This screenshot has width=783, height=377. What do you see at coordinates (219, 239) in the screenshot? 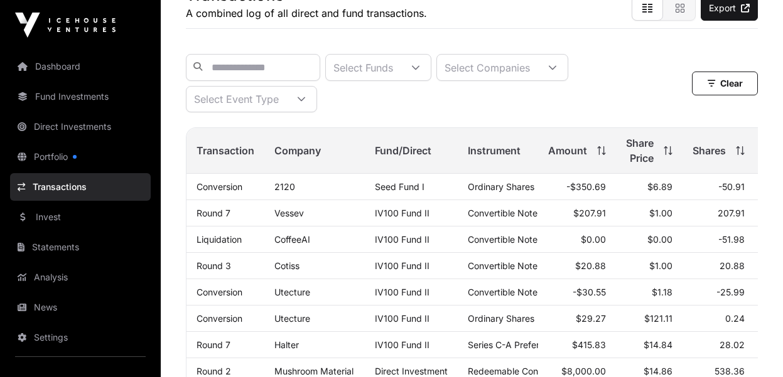
I see `a: Liquidation` at bounding box center [219, 239].